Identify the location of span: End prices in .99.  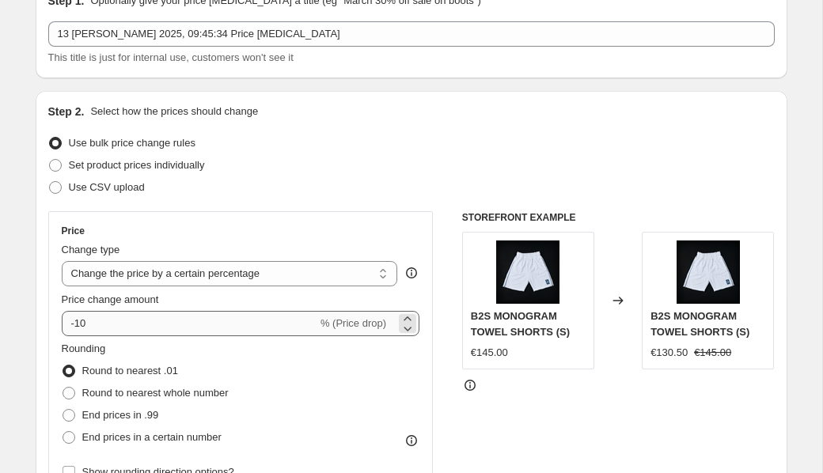
(120, 415).